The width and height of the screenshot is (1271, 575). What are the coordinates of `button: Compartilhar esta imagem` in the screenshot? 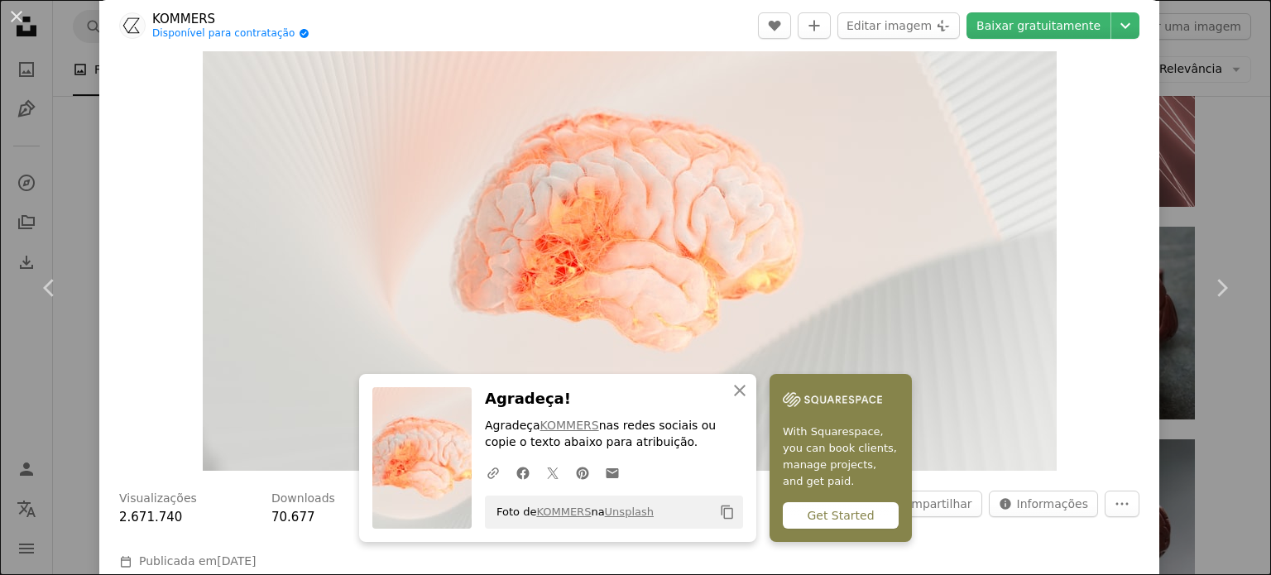 It's located at (925, 504).